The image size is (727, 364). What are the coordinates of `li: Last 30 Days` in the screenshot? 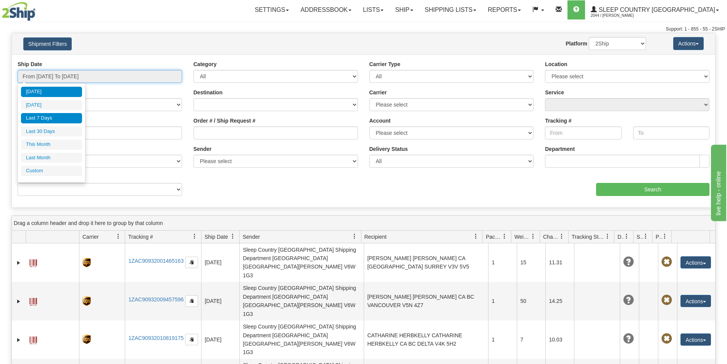 It's located at (52, 131).